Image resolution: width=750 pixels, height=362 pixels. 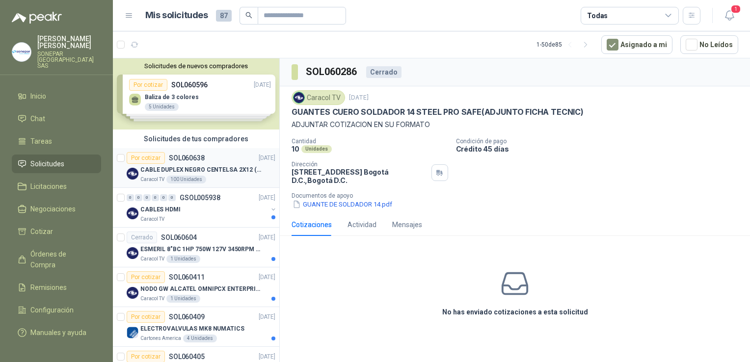 What do you see at coordinates (201, 289) in the screenshot?
I see `p: NODO GW ALCATEL OMNIPCX ENTERPRISE SIP` at bounding box center [201, 289].